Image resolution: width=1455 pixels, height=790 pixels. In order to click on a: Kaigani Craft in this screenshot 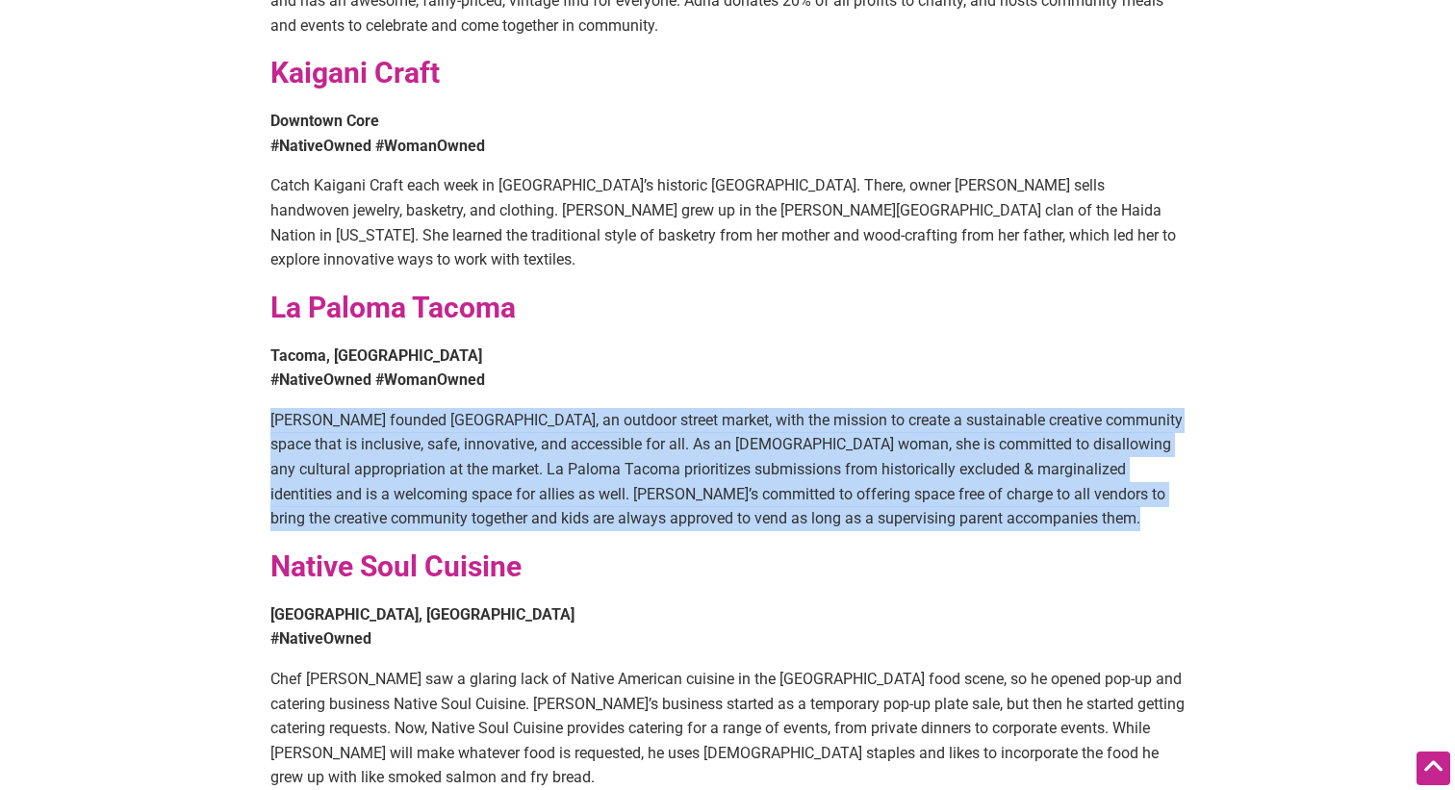, I will do `click(355, 72)`.